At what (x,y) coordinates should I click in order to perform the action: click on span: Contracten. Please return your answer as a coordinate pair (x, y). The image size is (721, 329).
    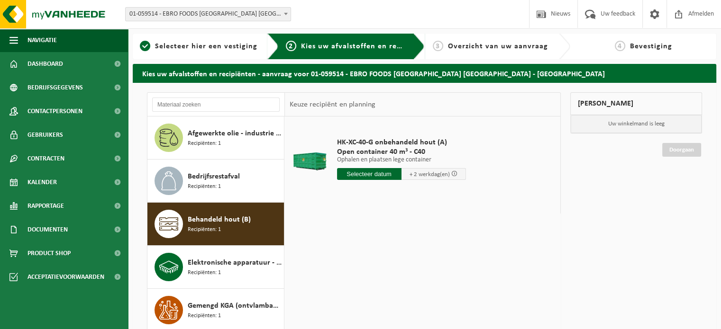
    Looking at the image, I should click on (46, 159).